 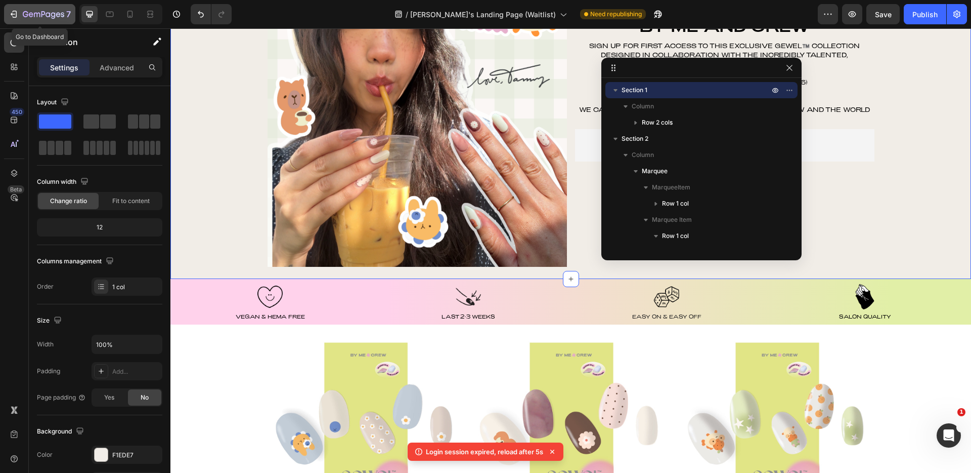 I want to click on span: Sign up for first access to this exclusive GEWEL™️ collection designed in collaboration with the ..., so click(x=554, y=26).